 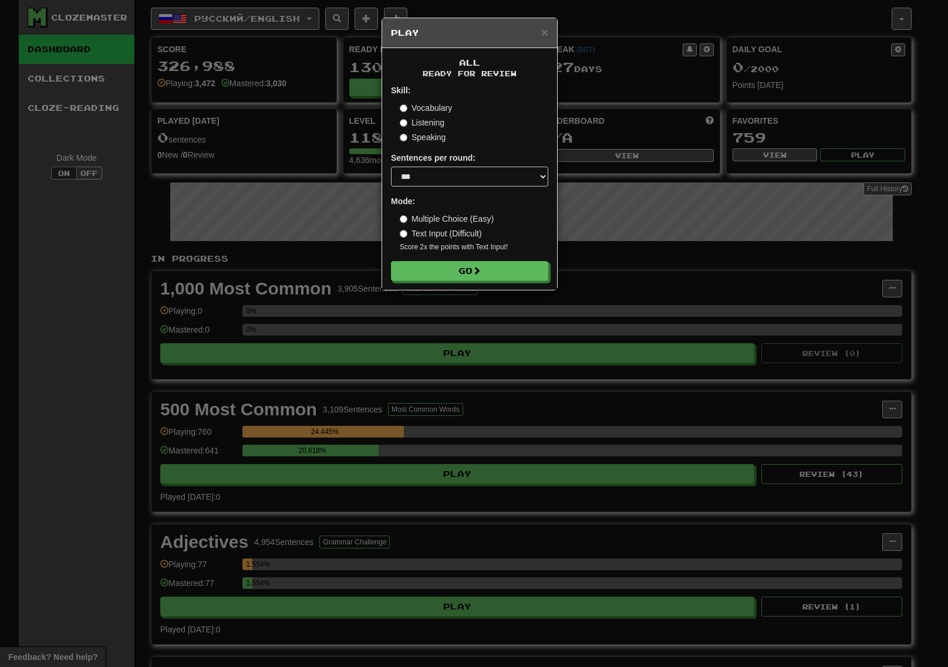 I want to click on label: Text Input (Difficult), so click(x=441, y=234).